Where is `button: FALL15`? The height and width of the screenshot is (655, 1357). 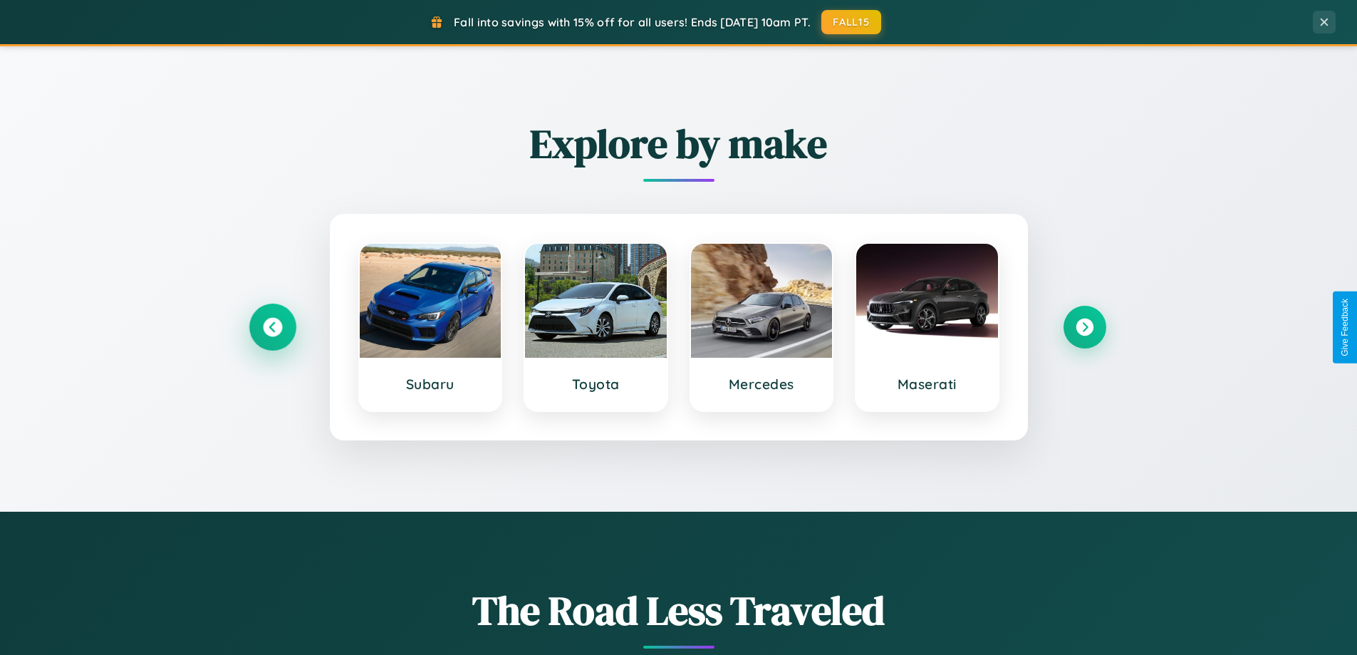 button: FALL15 is located at coordinates (851, 22).